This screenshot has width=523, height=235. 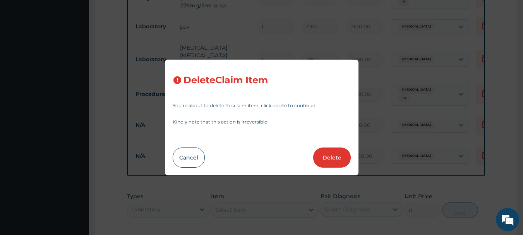 I want to click on h3: Delete Claim Item, so click(x=226, y=80).